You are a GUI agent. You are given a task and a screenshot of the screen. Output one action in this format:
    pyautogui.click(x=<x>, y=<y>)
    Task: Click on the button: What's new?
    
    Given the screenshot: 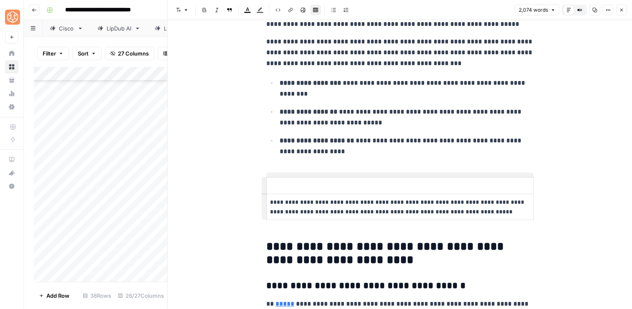 What is the action you would take?
    pyautogui.click(x=12, y=173)
    